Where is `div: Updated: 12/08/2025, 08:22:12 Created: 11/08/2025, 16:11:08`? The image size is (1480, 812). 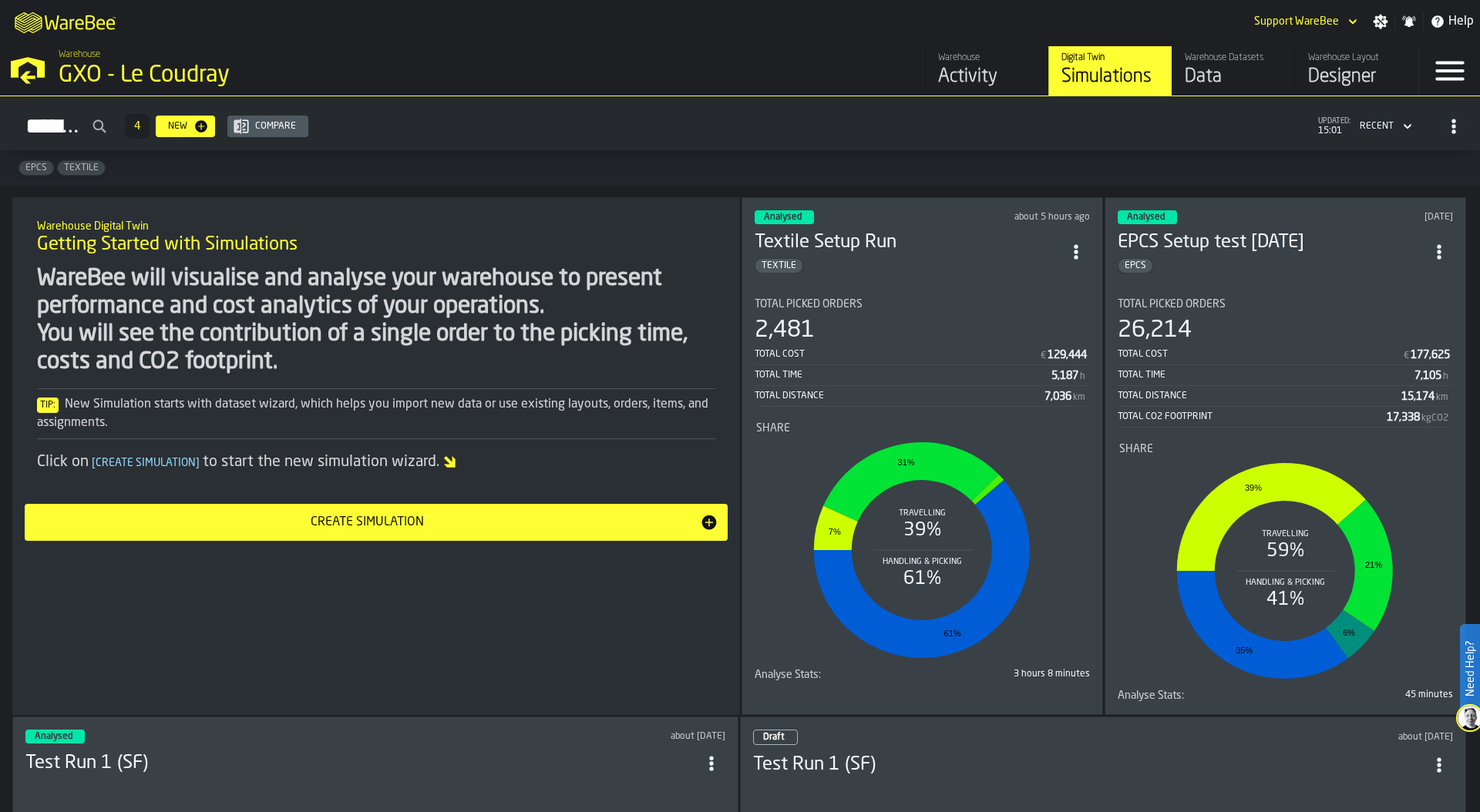 div: Updated: 12/08/2025, 08:22:12 Created: 11/08/2025, 16:11:08 is located at coordinates (567, 737).